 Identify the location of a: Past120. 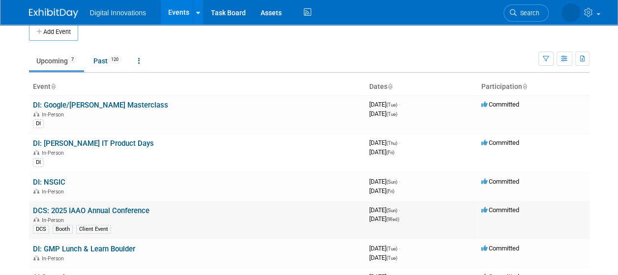
(107, 61).